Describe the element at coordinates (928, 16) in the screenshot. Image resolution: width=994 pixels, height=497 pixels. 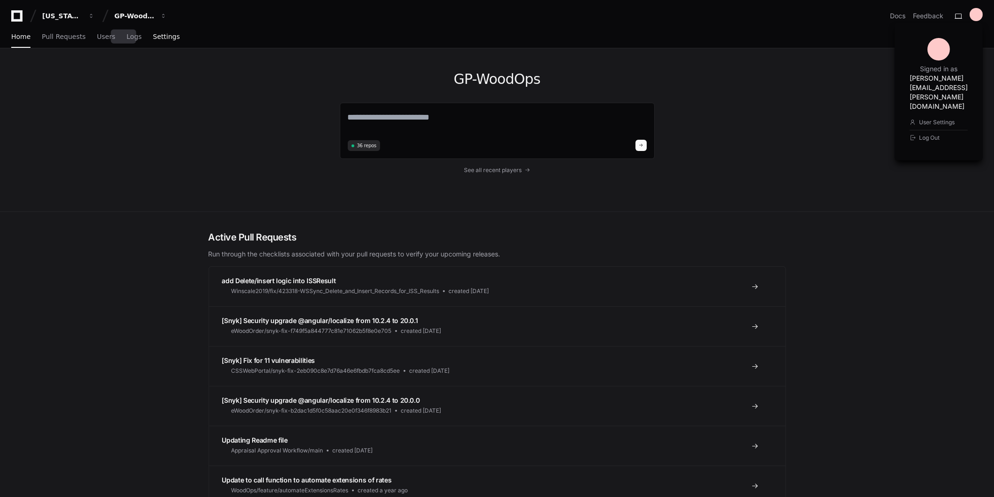
I see `button: Feedback` at that location.